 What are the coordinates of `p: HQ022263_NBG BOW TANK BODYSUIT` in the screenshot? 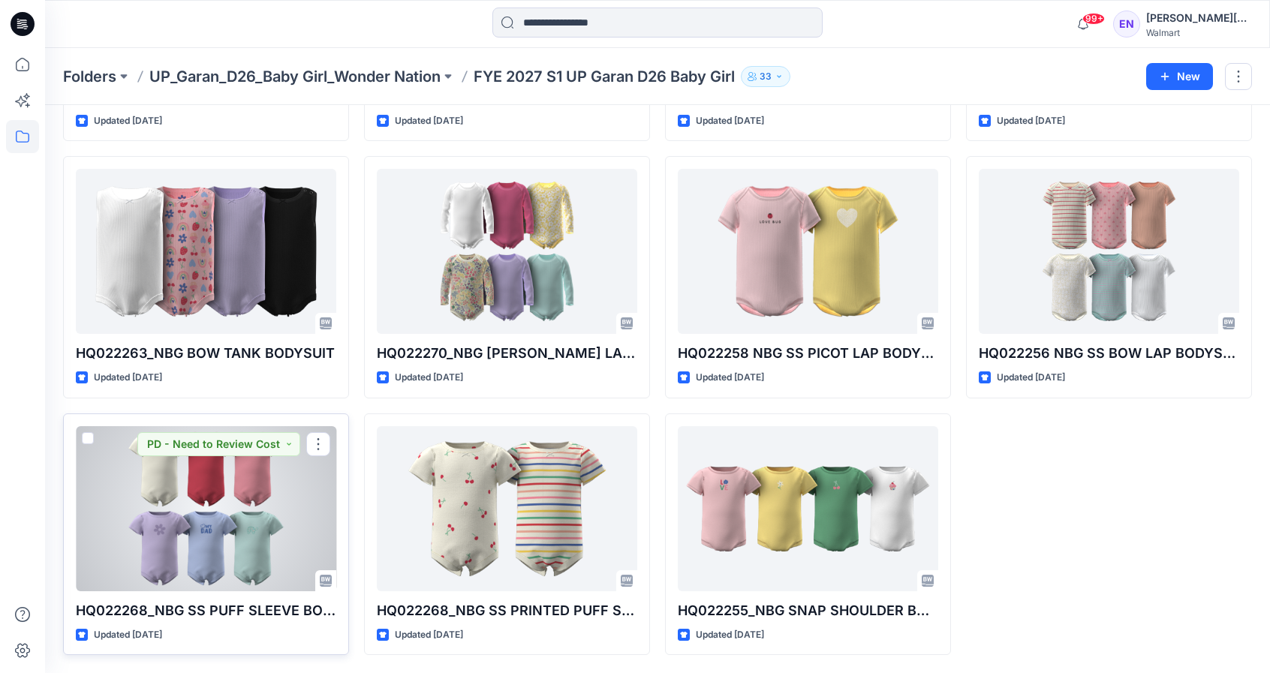 It's located at (206, 354).